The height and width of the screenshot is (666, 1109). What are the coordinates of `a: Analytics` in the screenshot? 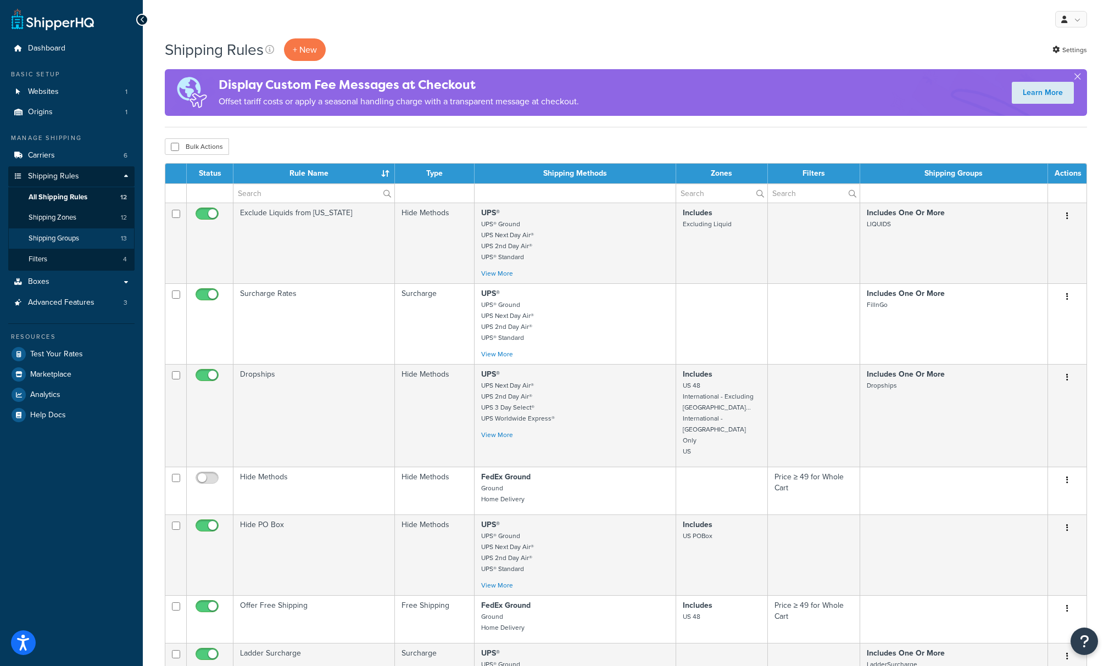 It's located at (71, 395).